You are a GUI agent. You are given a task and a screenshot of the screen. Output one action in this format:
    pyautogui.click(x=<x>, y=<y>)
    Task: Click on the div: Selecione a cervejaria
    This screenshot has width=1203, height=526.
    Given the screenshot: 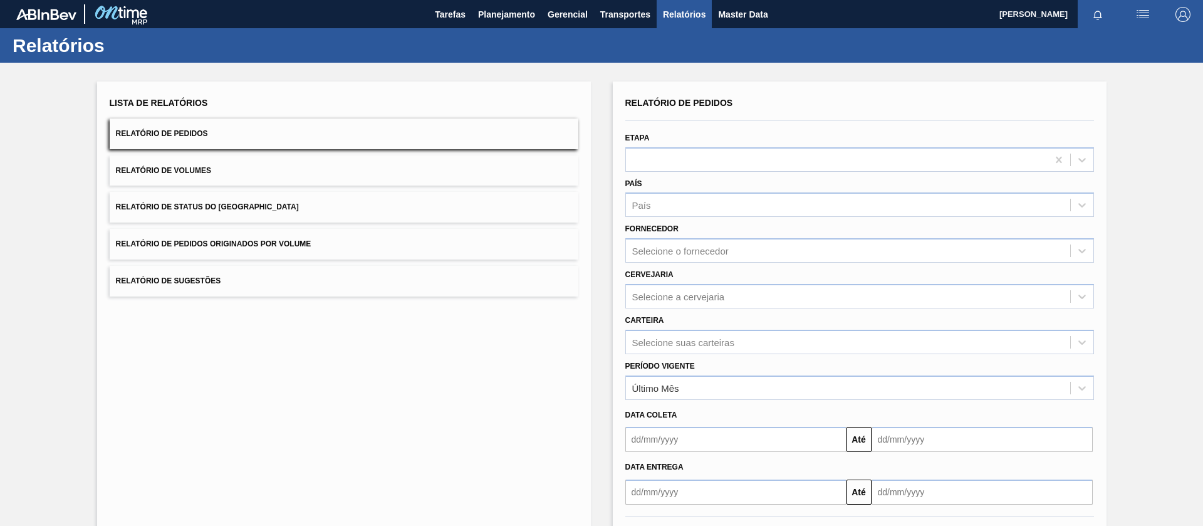 What is the action you would take?
    pyautogui.click(x=678, y=296)
    